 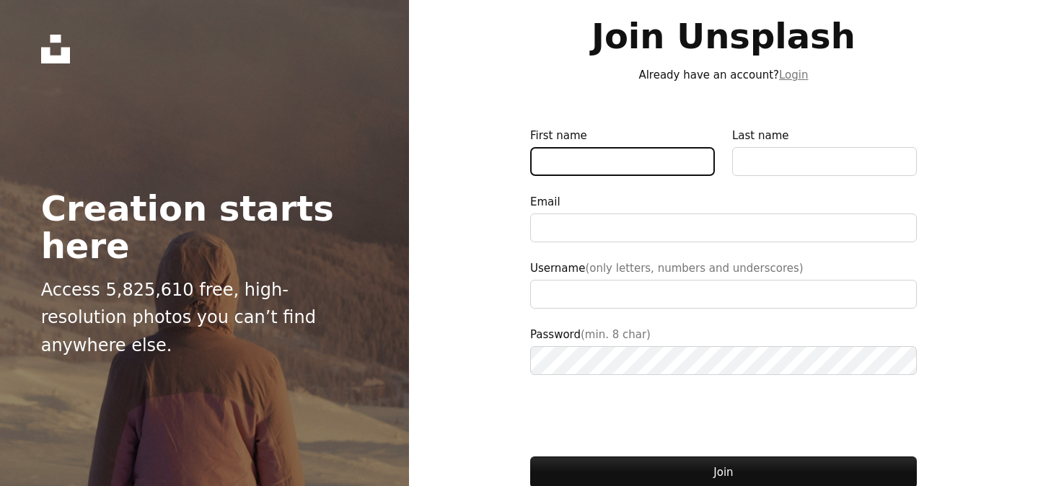 What do you see at coordinates (723, 350) in the screenshot?
I see `label: Password` at bounding box center [723, 350].